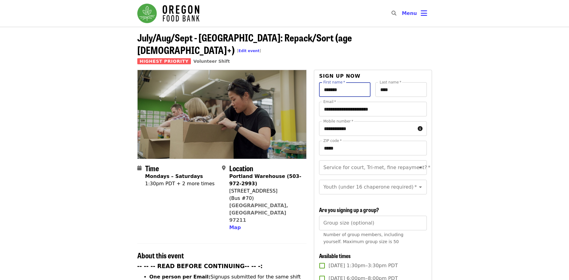 The height and width of the screenshot is (280, 569). I want to click on input: [object Object], so click(373, 223).